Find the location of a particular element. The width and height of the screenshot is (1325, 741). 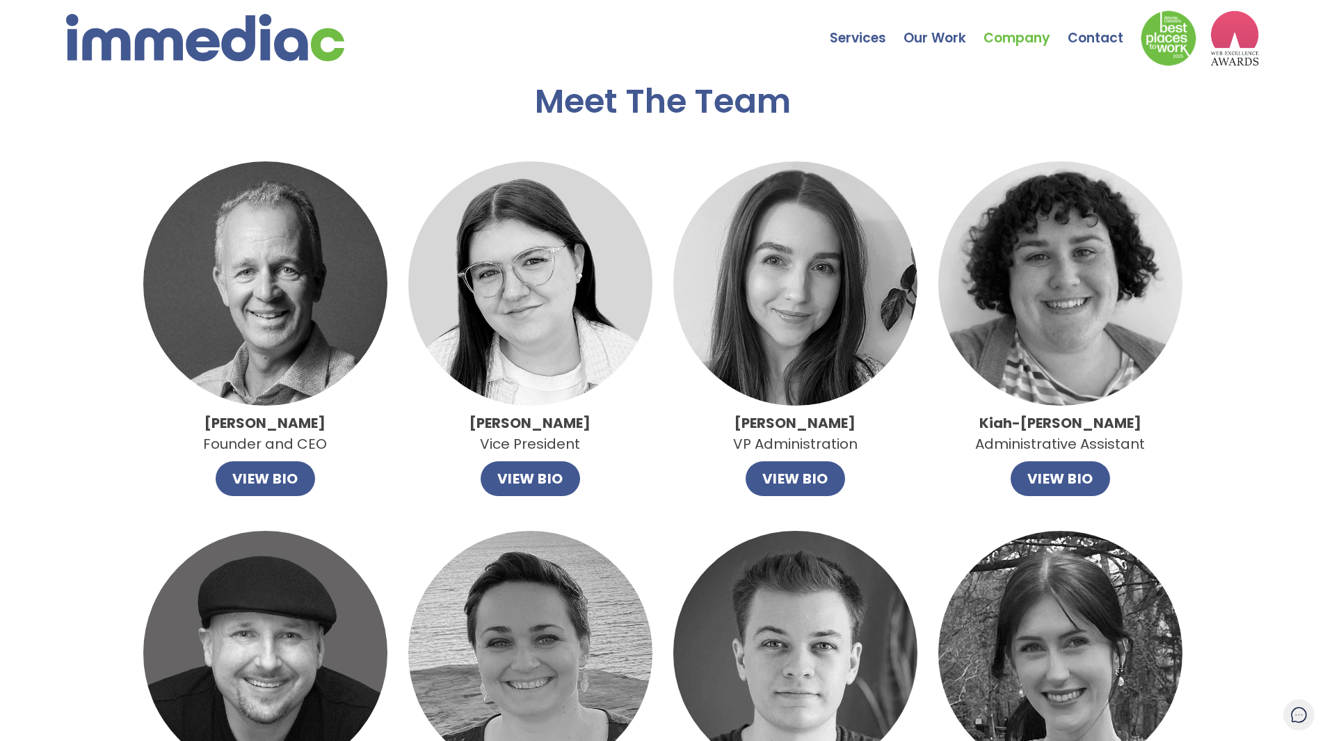

a: Company is located at coordinates (1025, 28).